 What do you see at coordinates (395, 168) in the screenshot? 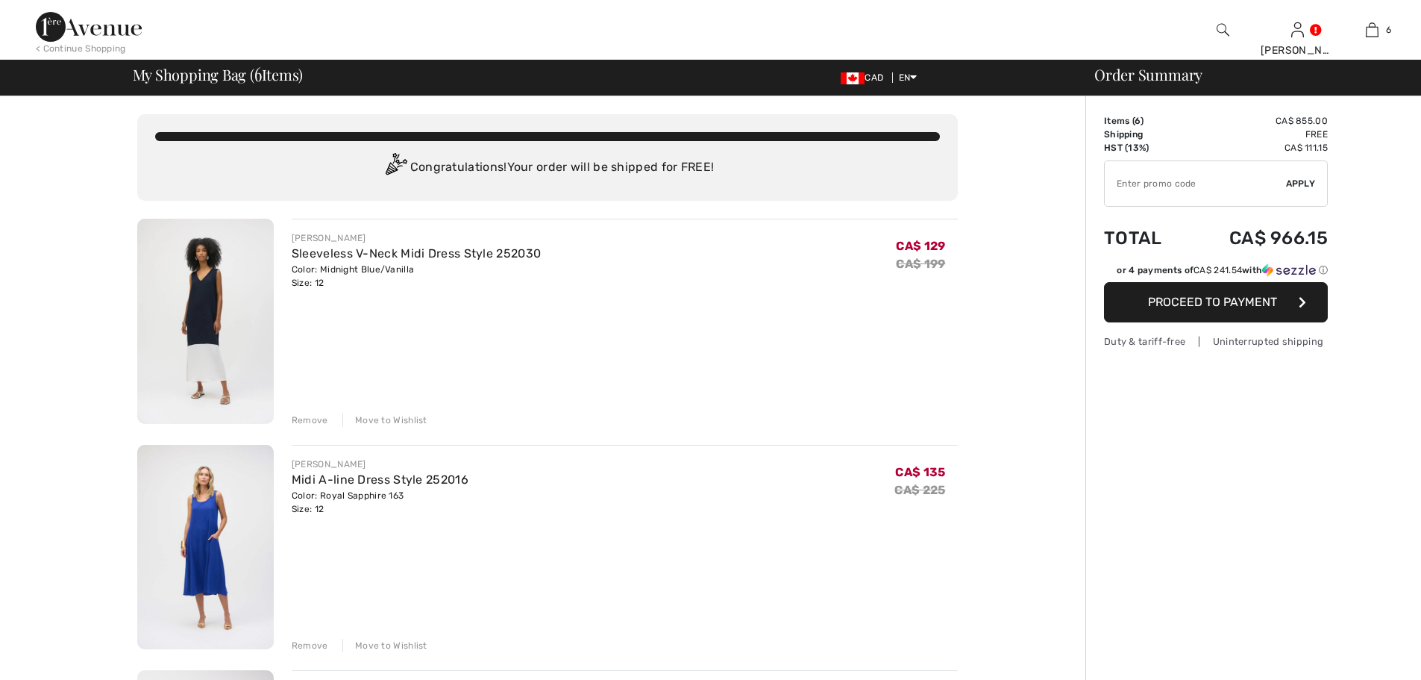
I see `img: Congratulation2.svg` at bounding box center [395, 168].